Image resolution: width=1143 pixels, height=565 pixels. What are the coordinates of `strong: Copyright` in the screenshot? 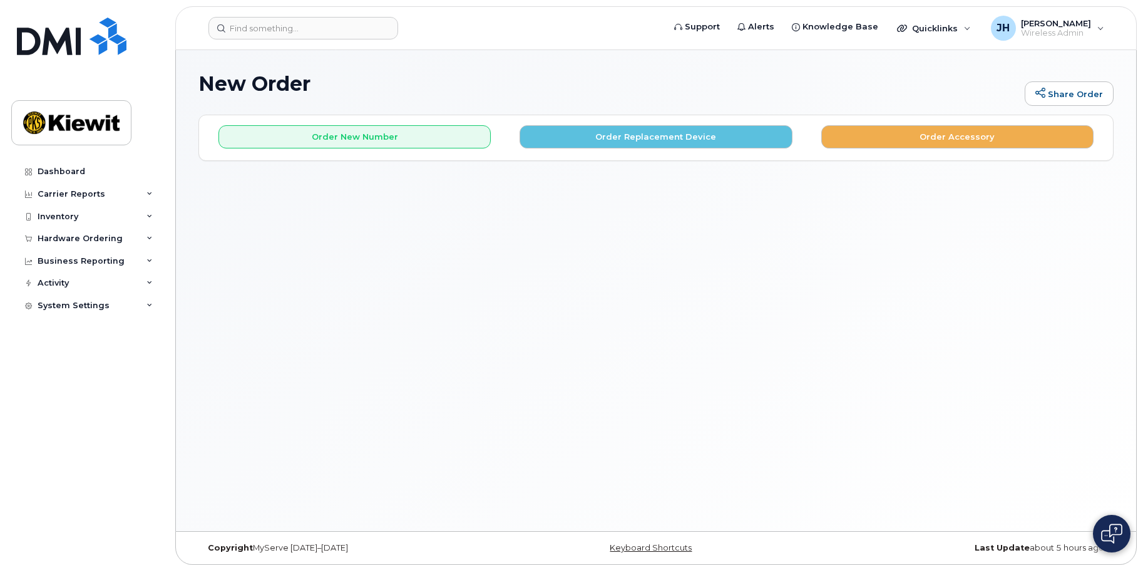 It's located at (230, 547).